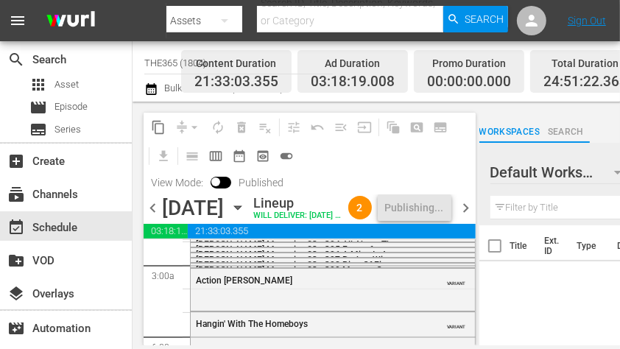  Describe the element at coordinates (469, 63) in the screenshot. I see `div: Promo Duration` at that location.